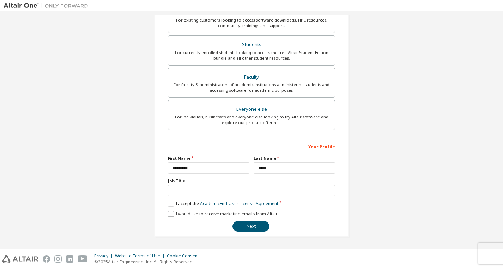 The image size is (503, 269). What do you see at coordinates (141, 256) in the screenshot?
I see `div: Website Terms of Use` at bounding box center [141, 256].